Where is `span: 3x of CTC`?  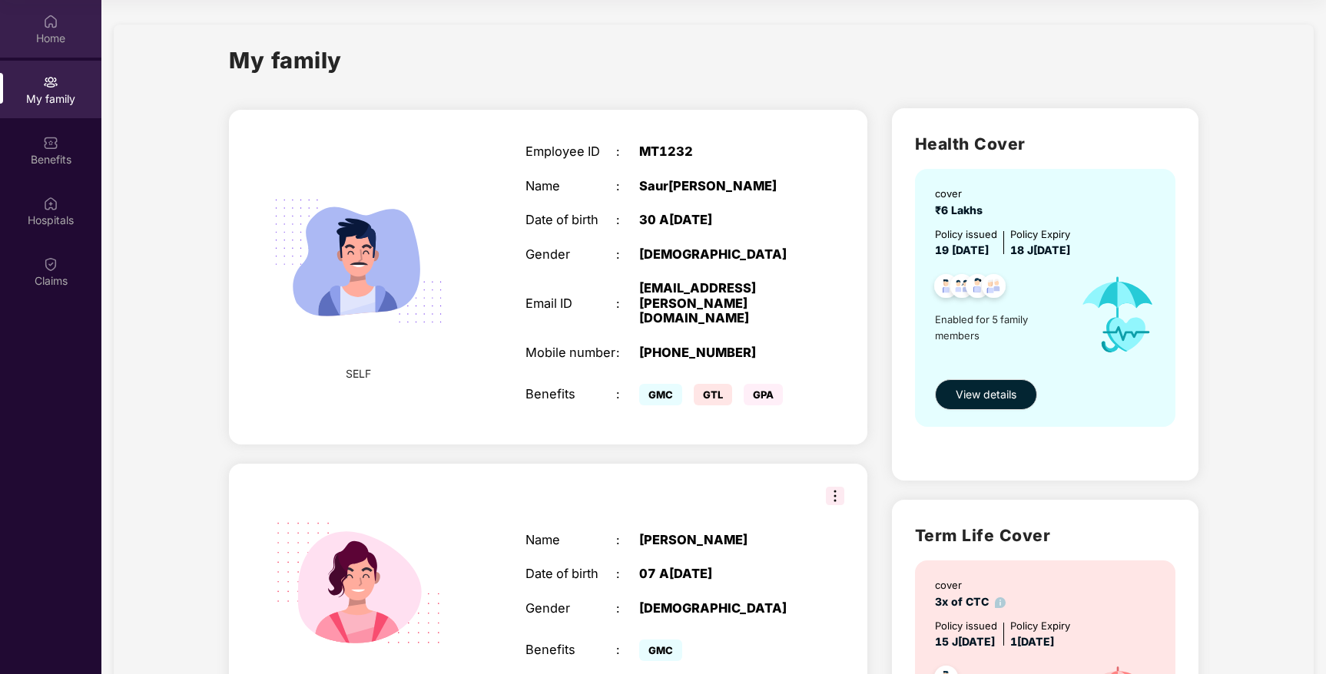
span: 3x of CTC is located at coordinates (970, 601).